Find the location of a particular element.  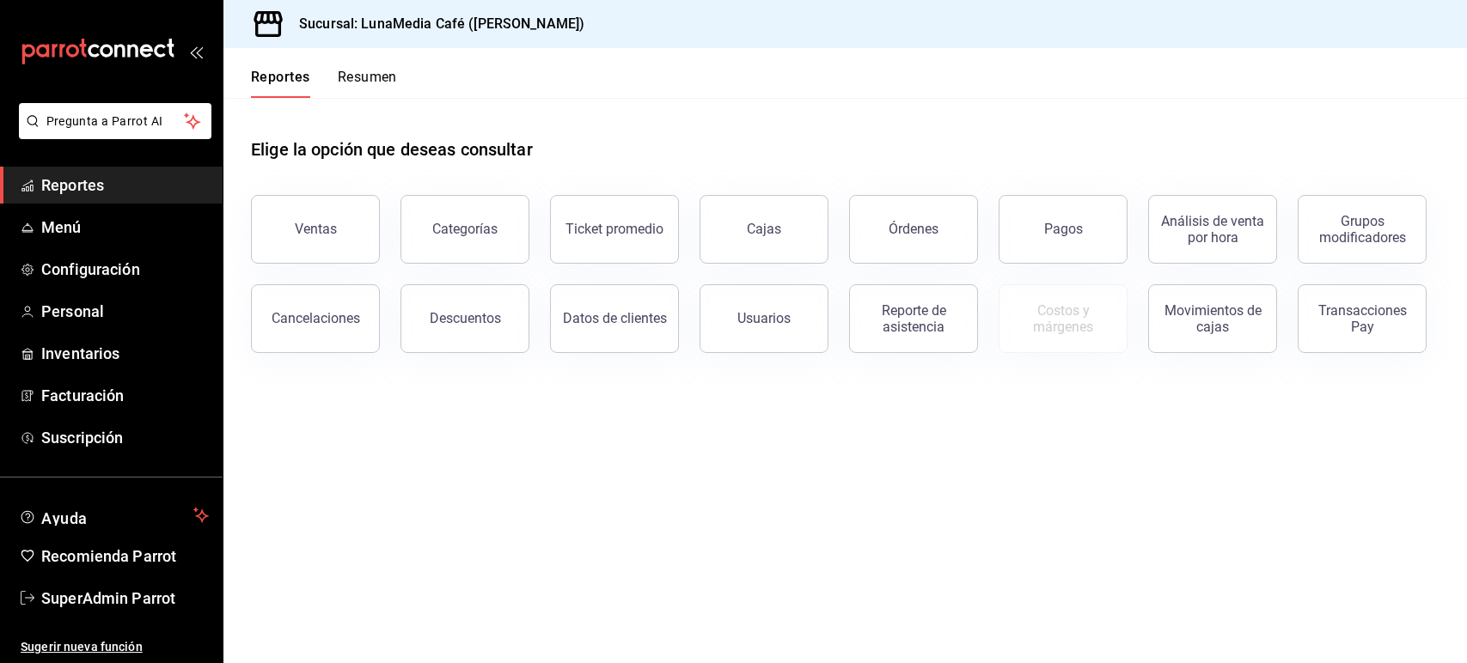

div: Reporte de asistencia is located at coordinates (914, 319).